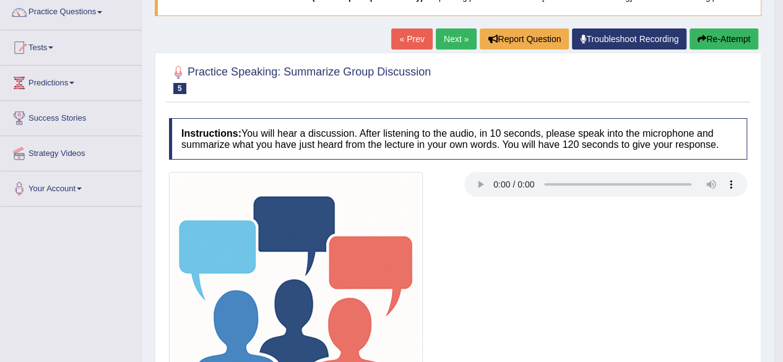  Describe the element at coordinates (71, 187) in the screenshot. I see `a: Your Account` at that location.